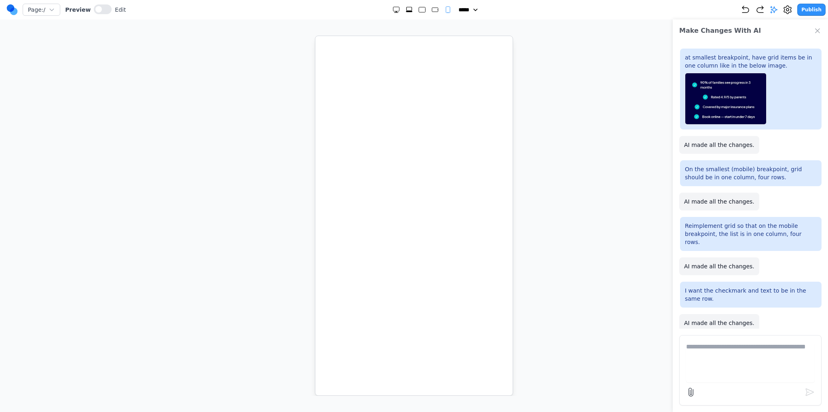 The image size is (828, 412). Describe the element at coordinates (726, 99) in the screenshot. I see `img: Uploaded image` at that location.